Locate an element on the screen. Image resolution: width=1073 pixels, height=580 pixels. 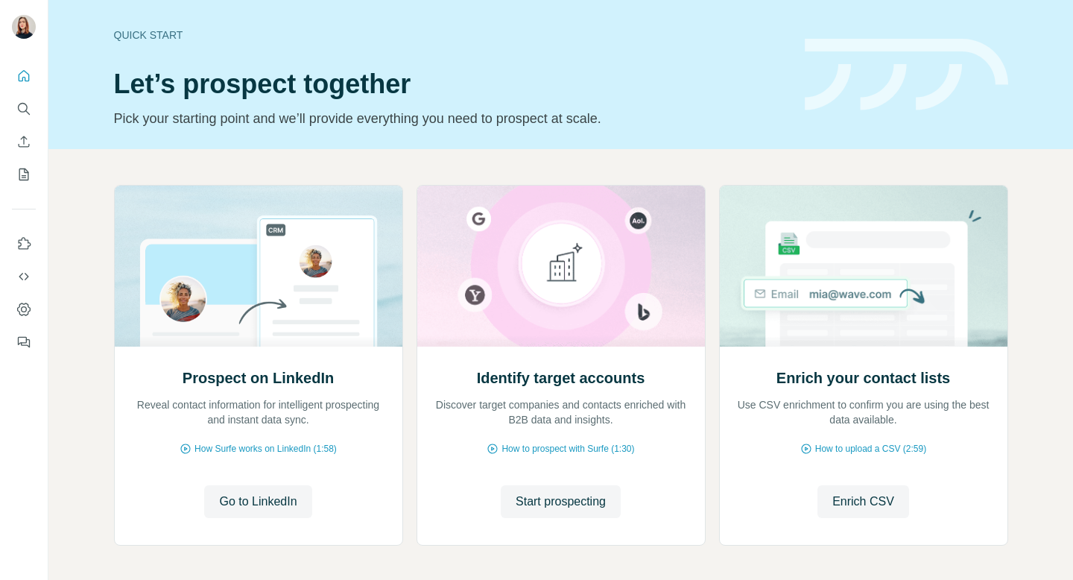
span: How to upload a CSV (2:59) is located at coordinates (870, 449).